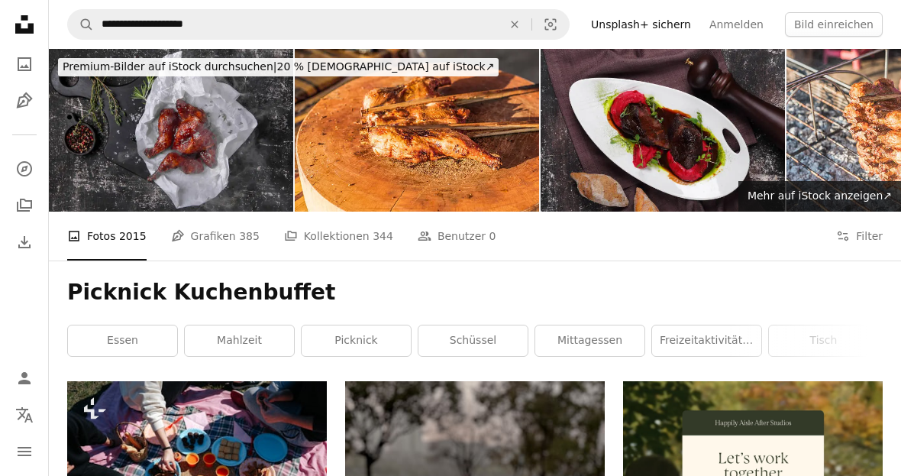 The image size is (901, 476). Describe the element at coordinates (551, 24) in the screenshot. I see `button: Visuelle Suche` at that location.